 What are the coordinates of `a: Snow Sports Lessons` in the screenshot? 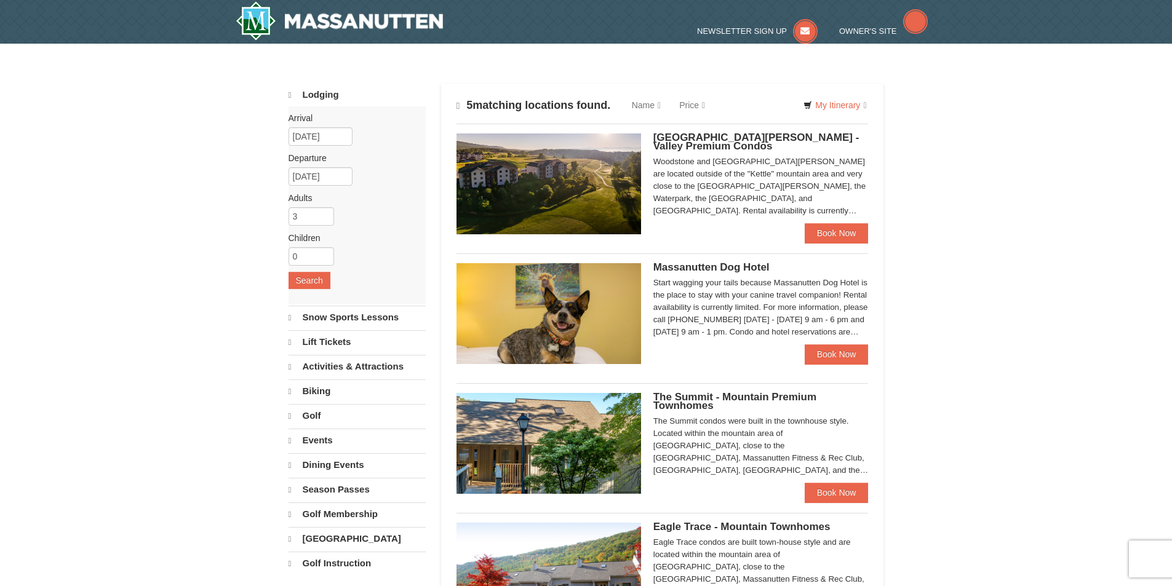 It's located at (357, 317).